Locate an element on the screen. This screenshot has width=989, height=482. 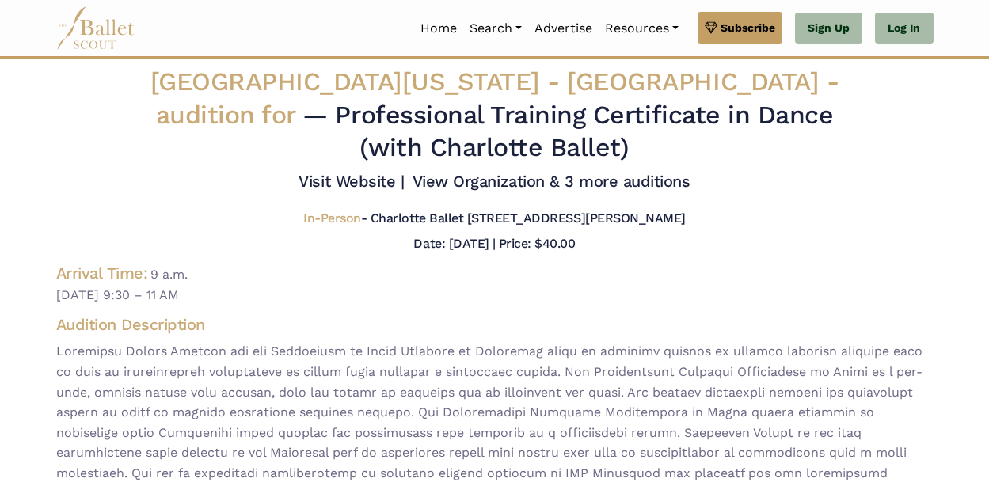
h5: Price: $40.00 is located at coordinates (537, 243).